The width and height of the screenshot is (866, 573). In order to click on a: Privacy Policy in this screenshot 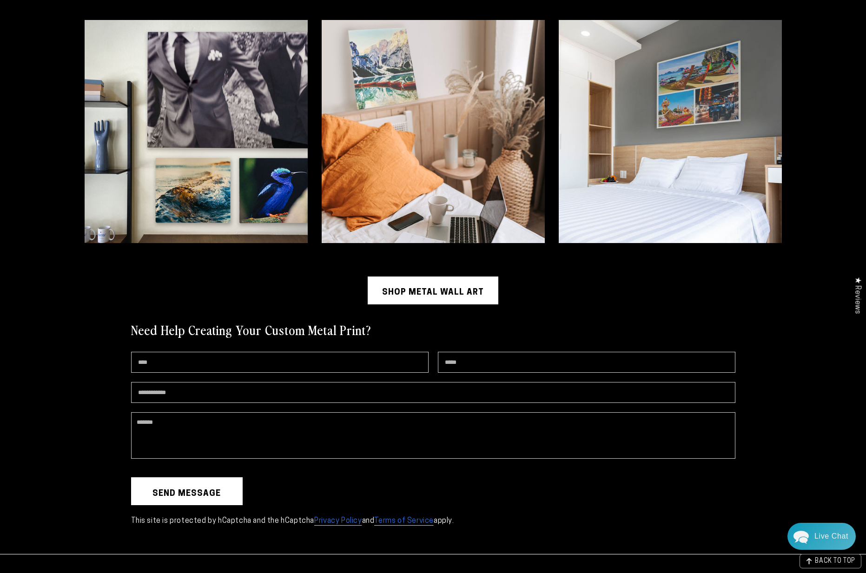, I will do `click(338, 521)`.